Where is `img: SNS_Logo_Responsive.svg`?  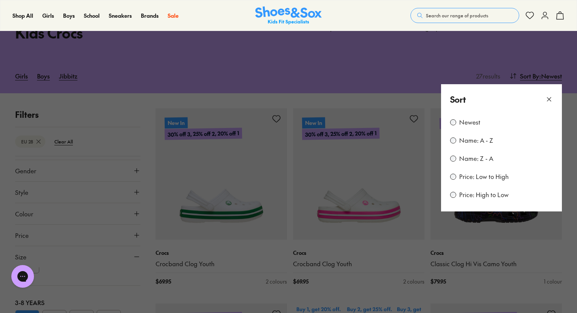
img: SNS_Logo_Responsive.svg is located at coordinates (289, 15).